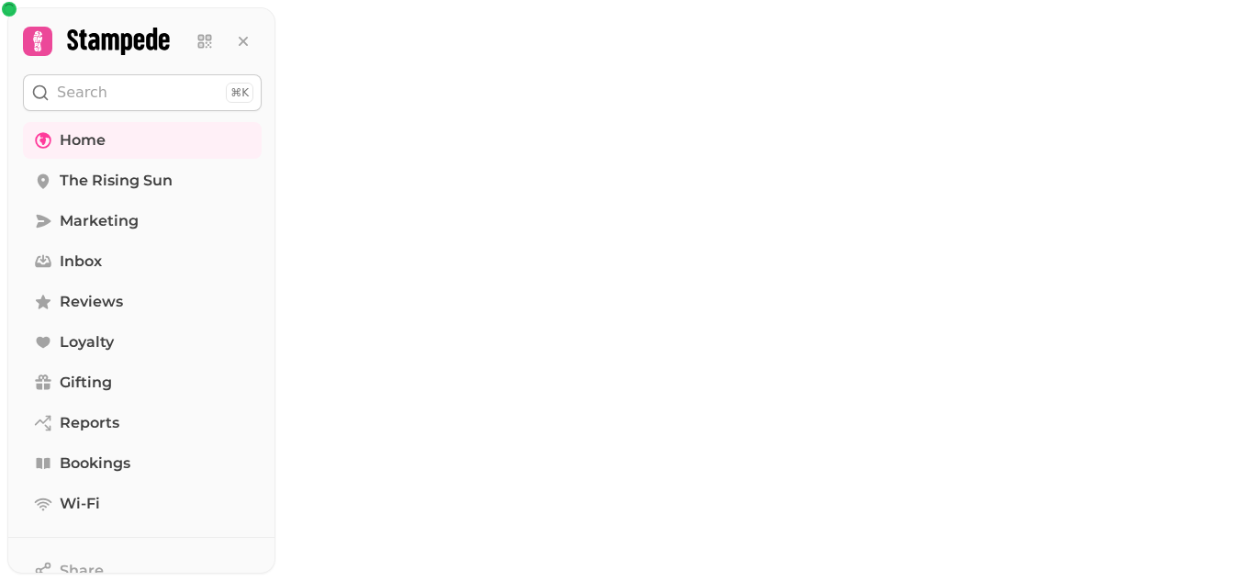 This screenshot has width=1254, height=581. Describe the element at coordinates (80, 504) in the screenshot. I see `span: Wi-Fi` at that location.